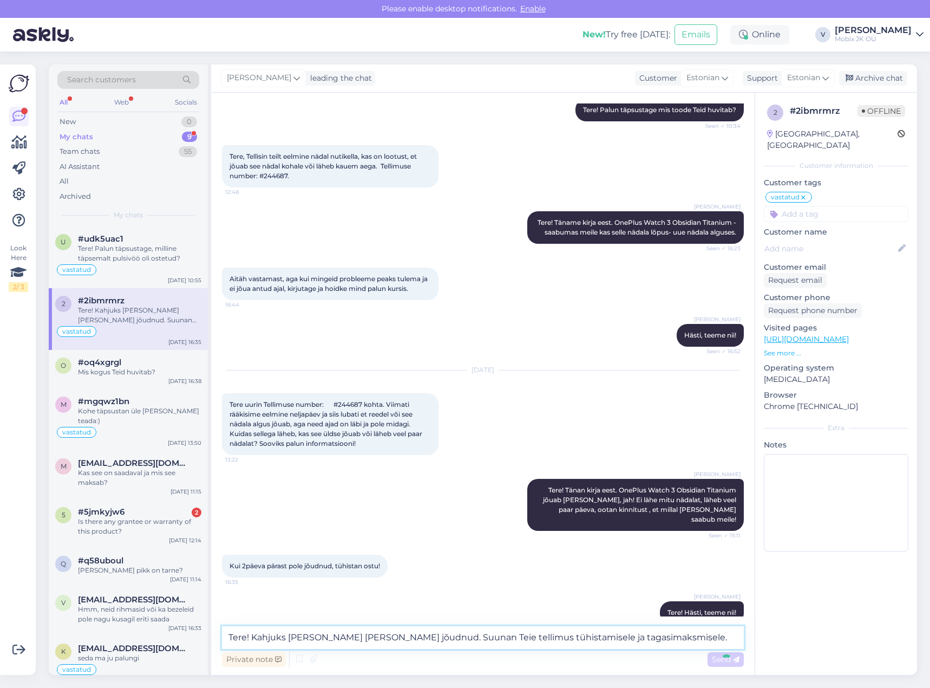 The image size is (930, 688). What do you see at coordinates (197, 512) in the screenshot?
I see `div: 2` at bounding box center [197, 512].